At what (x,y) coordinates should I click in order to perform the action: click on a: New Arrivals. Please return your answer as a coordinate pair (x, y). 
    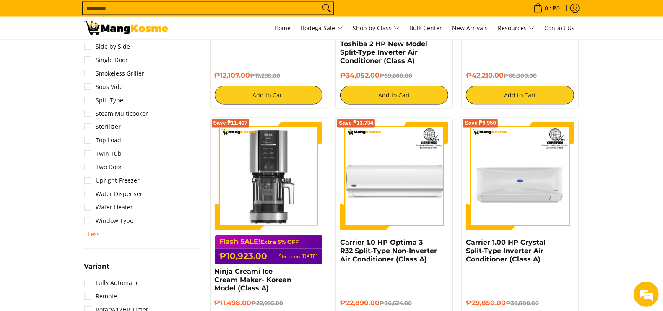
    Looking at the image, I should click on (470, 28).